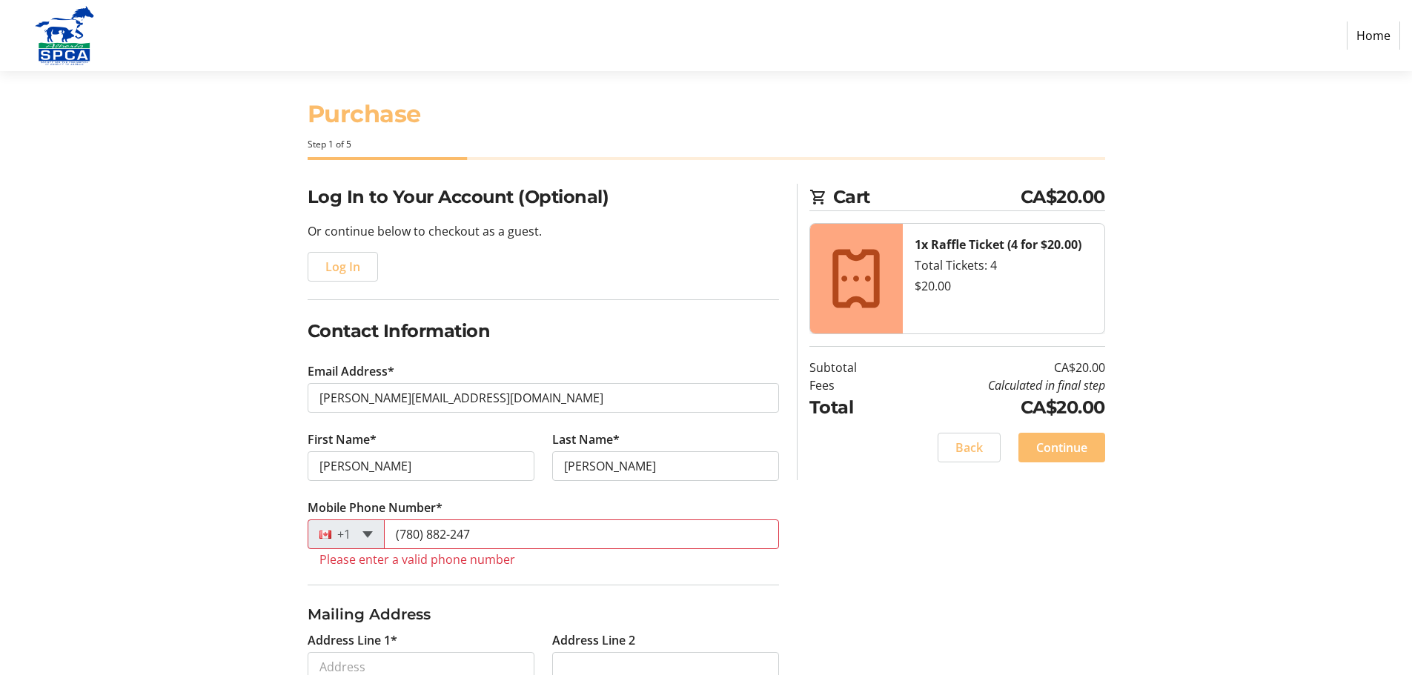 This screenshot has height=675, width=1412. Describe the element at coordinates (852, 408) in the screenshot. I see `td: Total` at that location.